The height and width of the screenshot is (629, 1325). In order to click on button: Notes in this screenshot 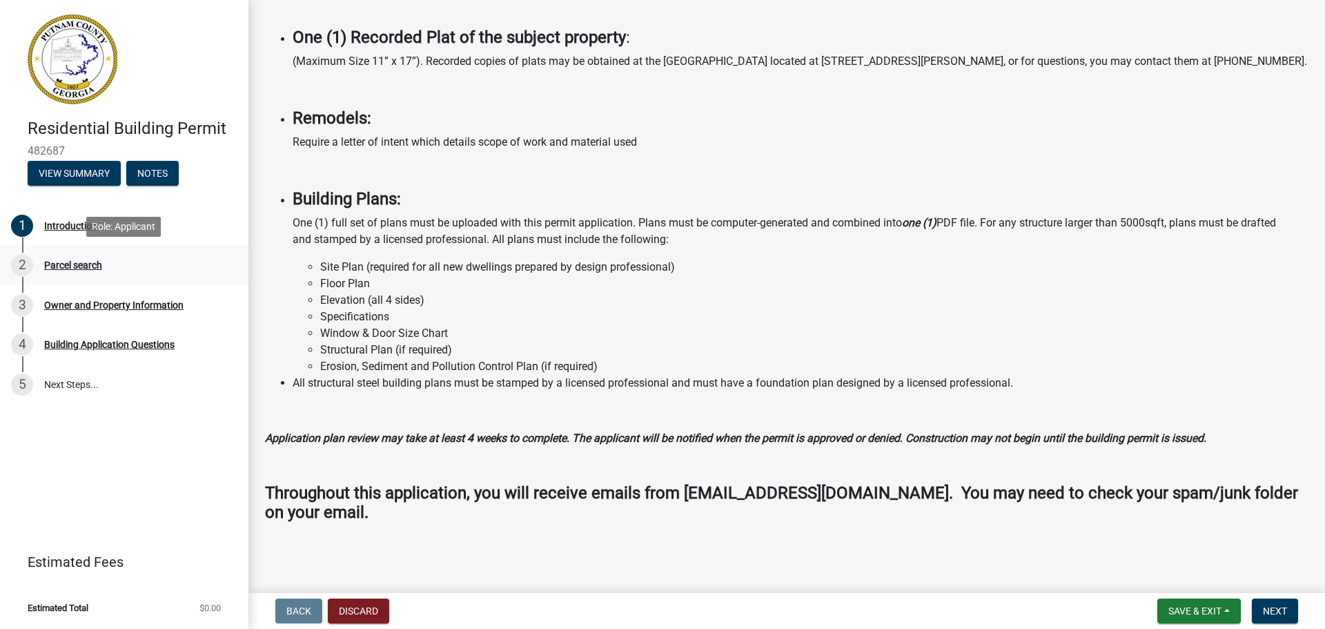, I will do `click(153, 173)`.